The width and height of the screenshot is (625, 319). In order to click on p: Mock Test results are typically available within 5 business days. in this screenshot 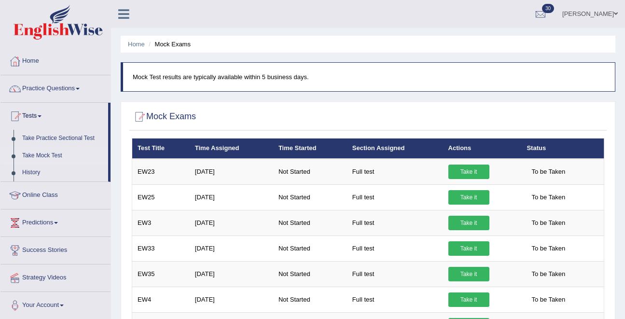, I will do `click(368, 77)`.